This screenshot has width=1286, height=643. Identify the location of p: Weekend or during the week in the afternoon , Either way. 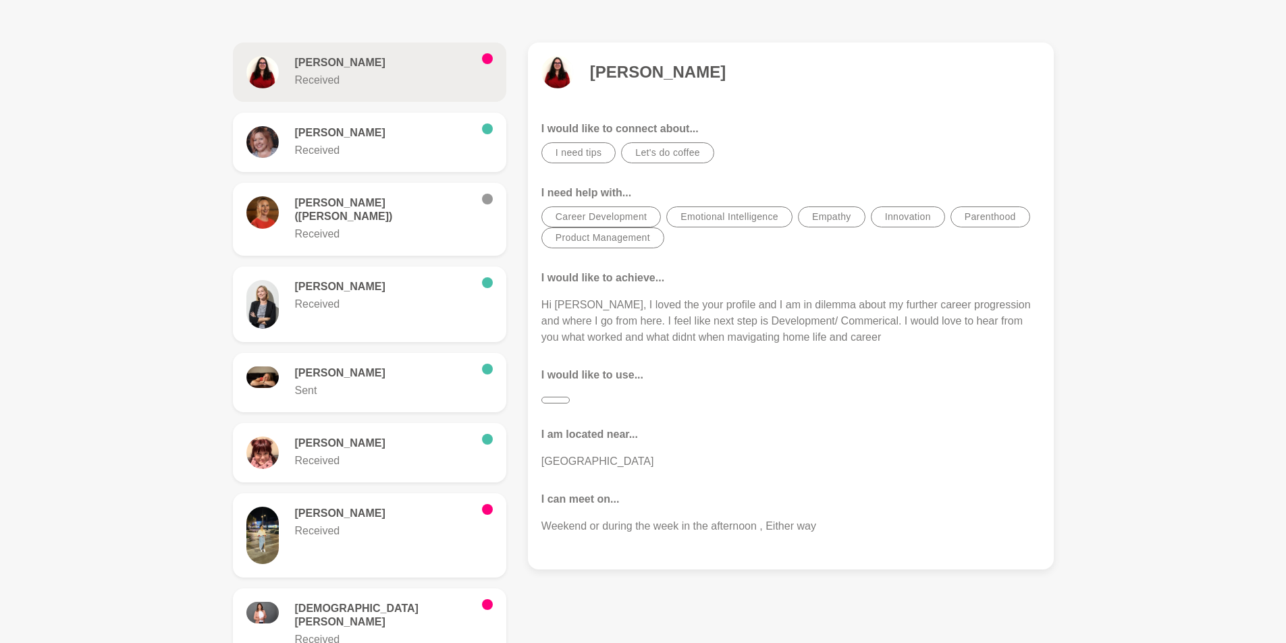
(791, 527).